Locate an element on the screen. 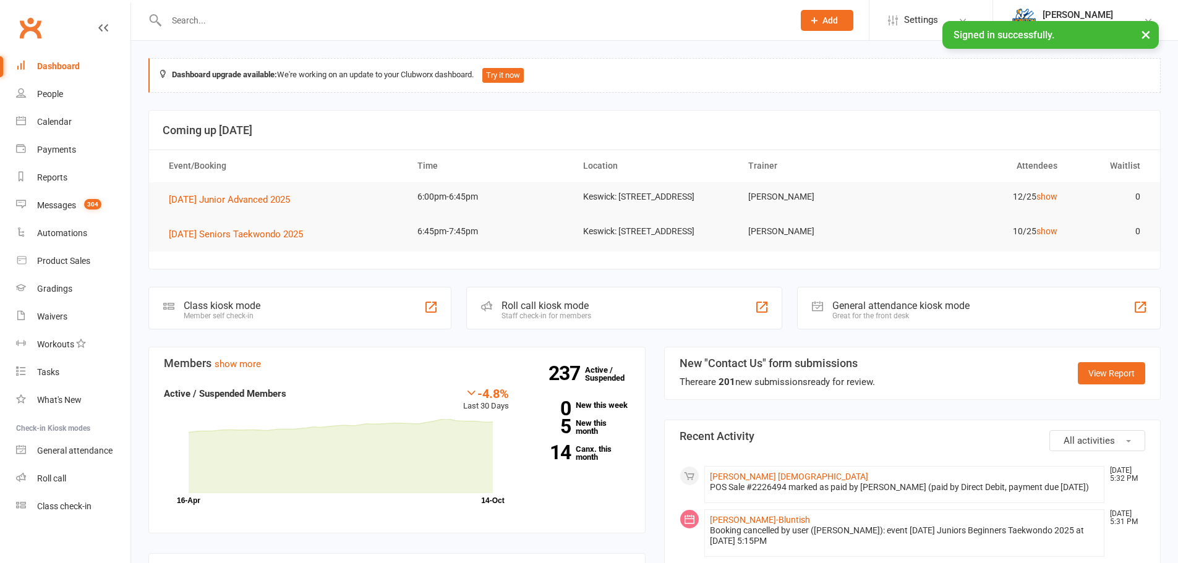 This screenshot has width=1178, height=563. a: Calendar is located at coordinates (73, 122).